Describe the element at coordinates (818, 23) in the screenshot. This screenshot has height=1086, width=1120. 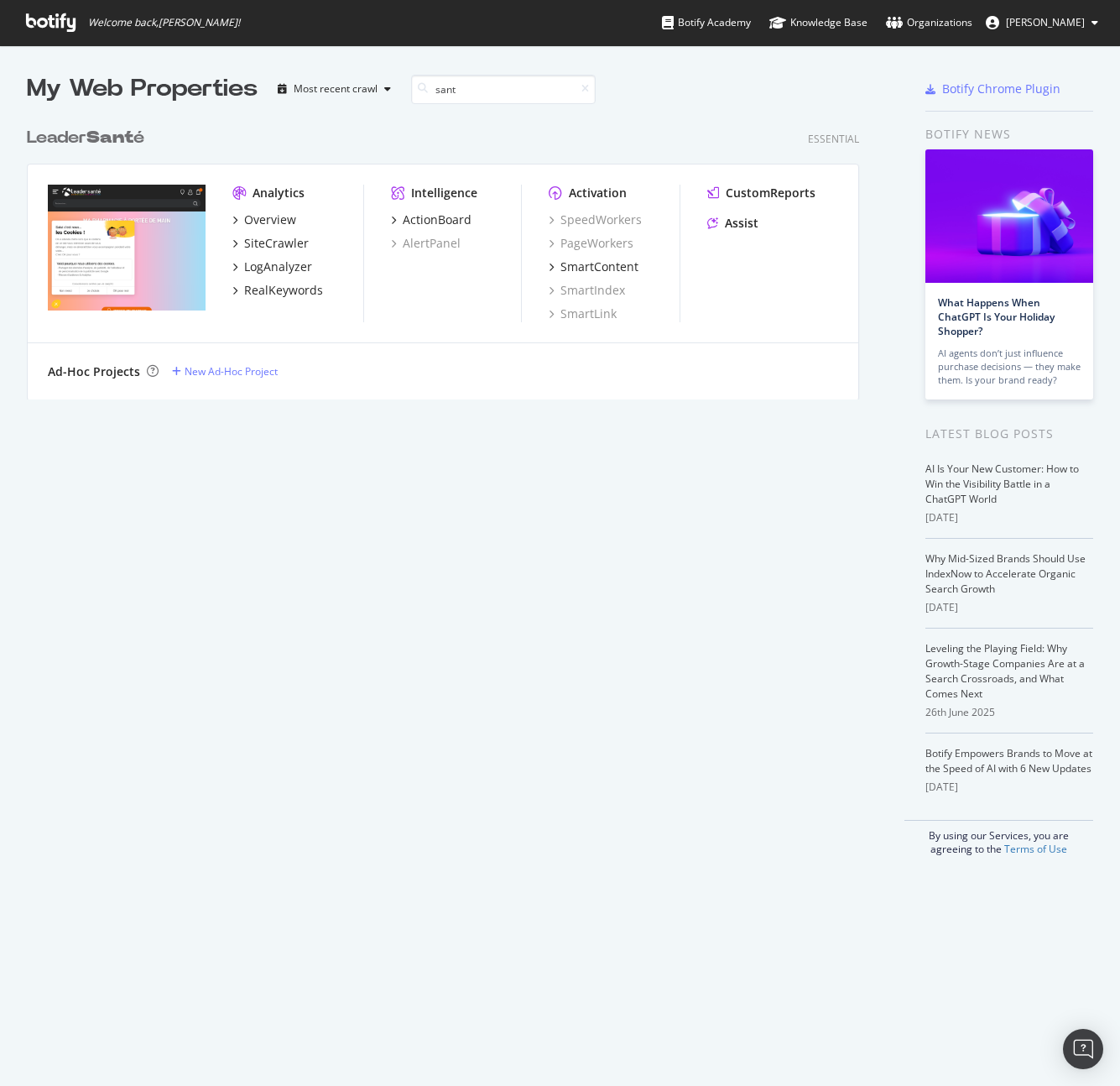
I see `div: Knowledge Base` at that location.